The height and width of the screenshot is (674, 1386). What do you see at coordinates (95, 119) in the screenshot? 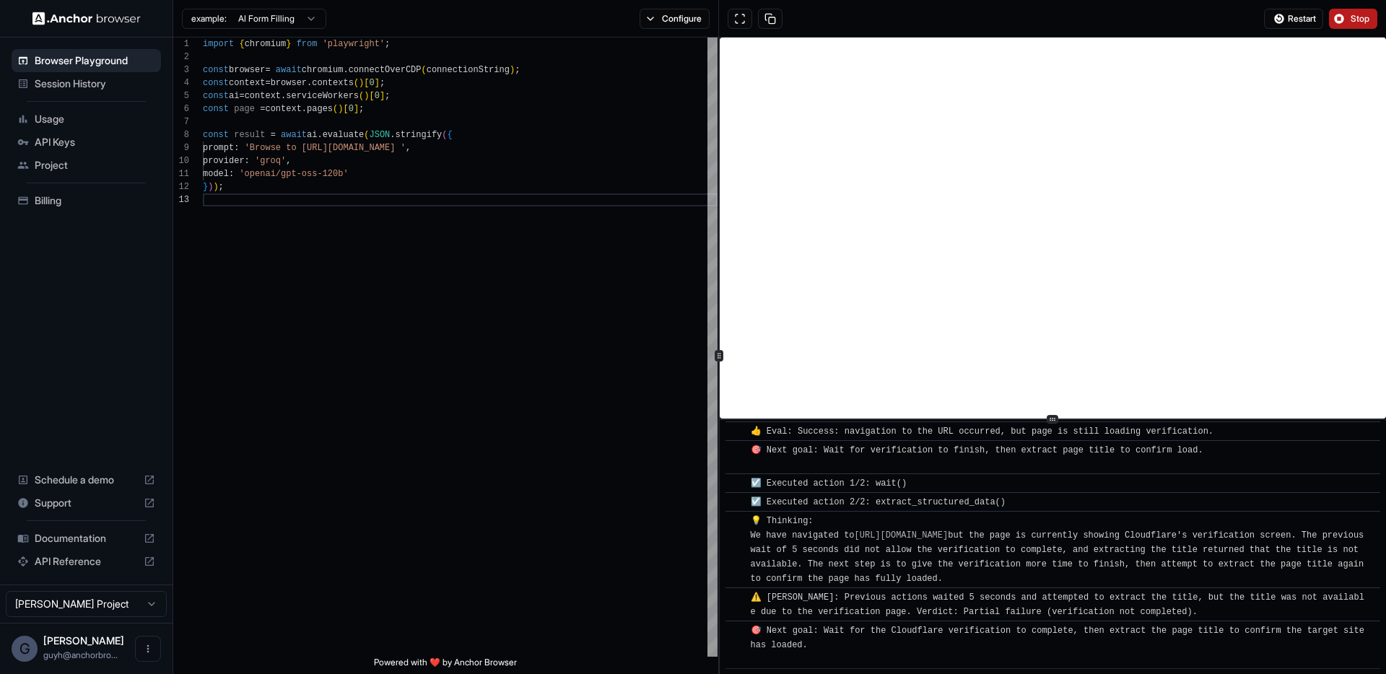
I see `span: Usage` at bounding box center [95, 119].